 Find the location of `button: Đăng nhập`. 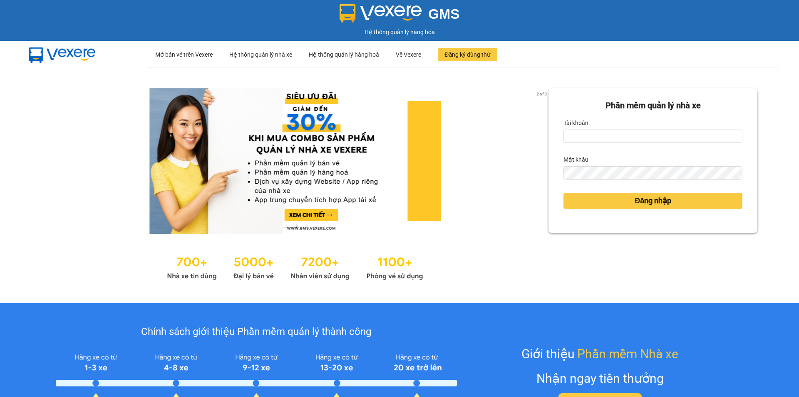

button: Đăng nhập is located at coordinates (653, 201).